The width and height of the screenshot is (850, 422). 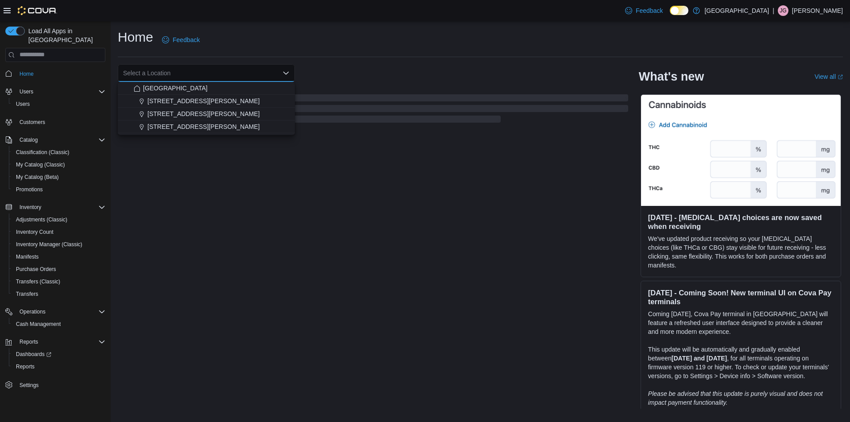 I want to click on span: My Catalog (Beta), so click(x=37, y=177).